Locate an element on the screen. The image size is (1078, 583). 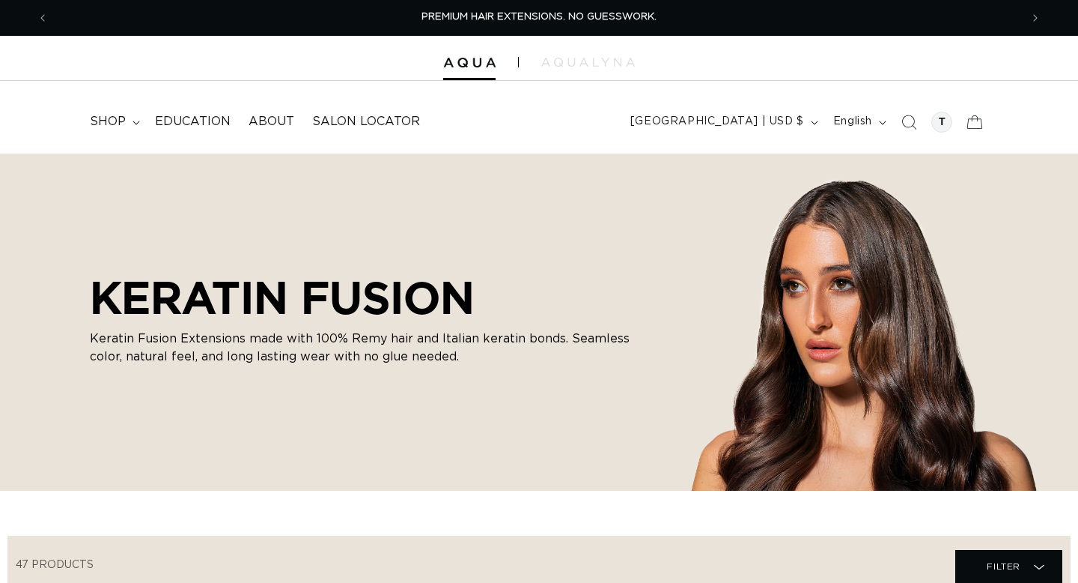
span: Filter is located at coordinates (1003, 566).